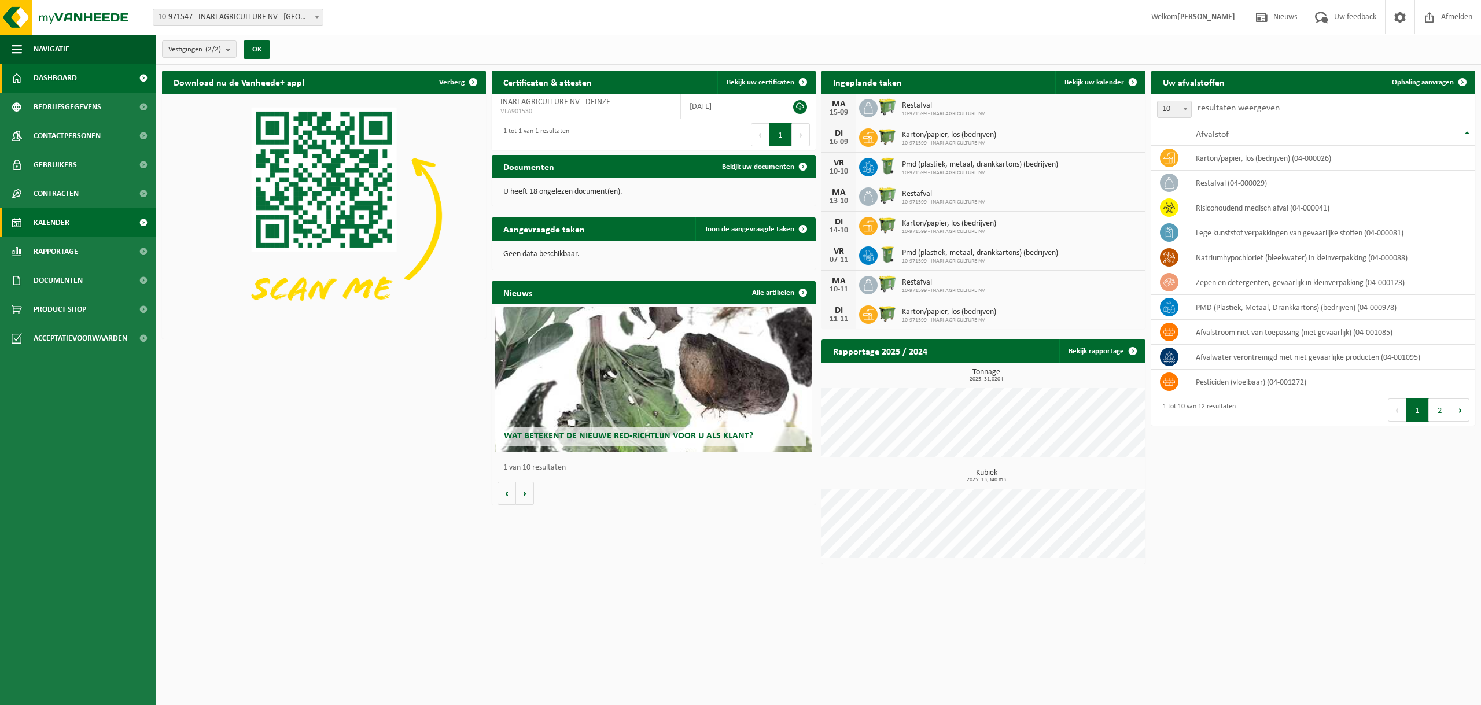 Image resolution: width=1481 pixels, height=705 pixels. What do you see at coordinates (867, 82) in the screenshot?
I see `h2: Ingeplande taken` at bounding box center [867, 82].